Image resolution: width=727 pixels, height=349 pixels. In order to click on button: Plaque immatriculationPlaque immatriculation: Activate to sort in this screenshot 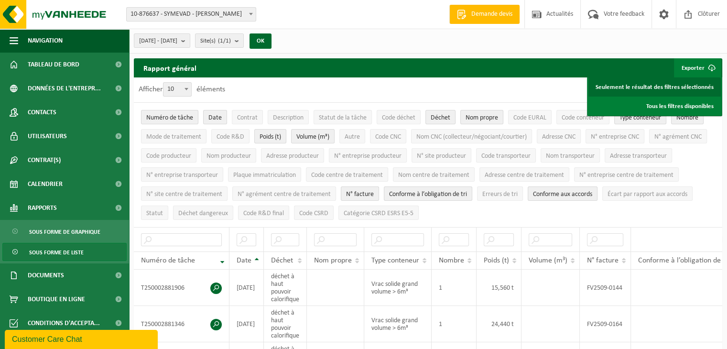, I will do `click(265, 175)`.